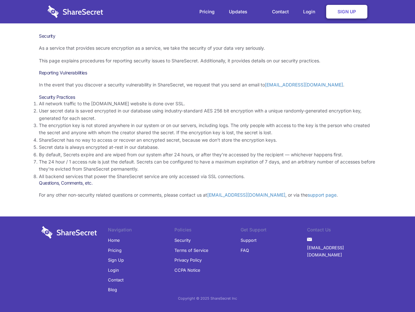  What do you see at coordinates (188, 260) in the screenshot?
I see `a: Privacy Policy` at bounding box center [188, 260].